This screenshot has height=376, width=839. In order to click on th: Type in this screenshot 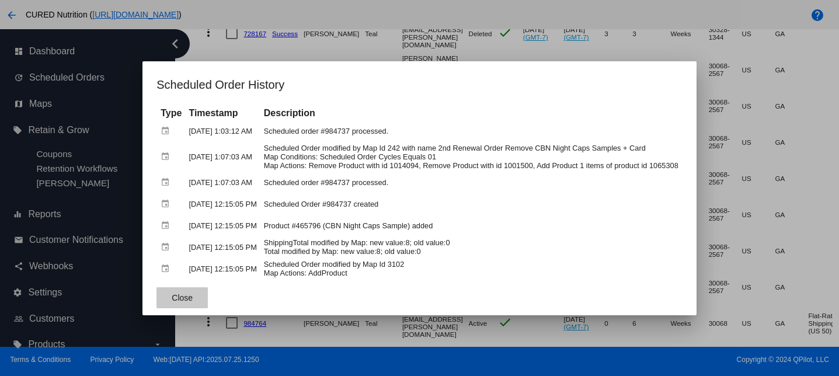, I will do `click(171, 113)`.